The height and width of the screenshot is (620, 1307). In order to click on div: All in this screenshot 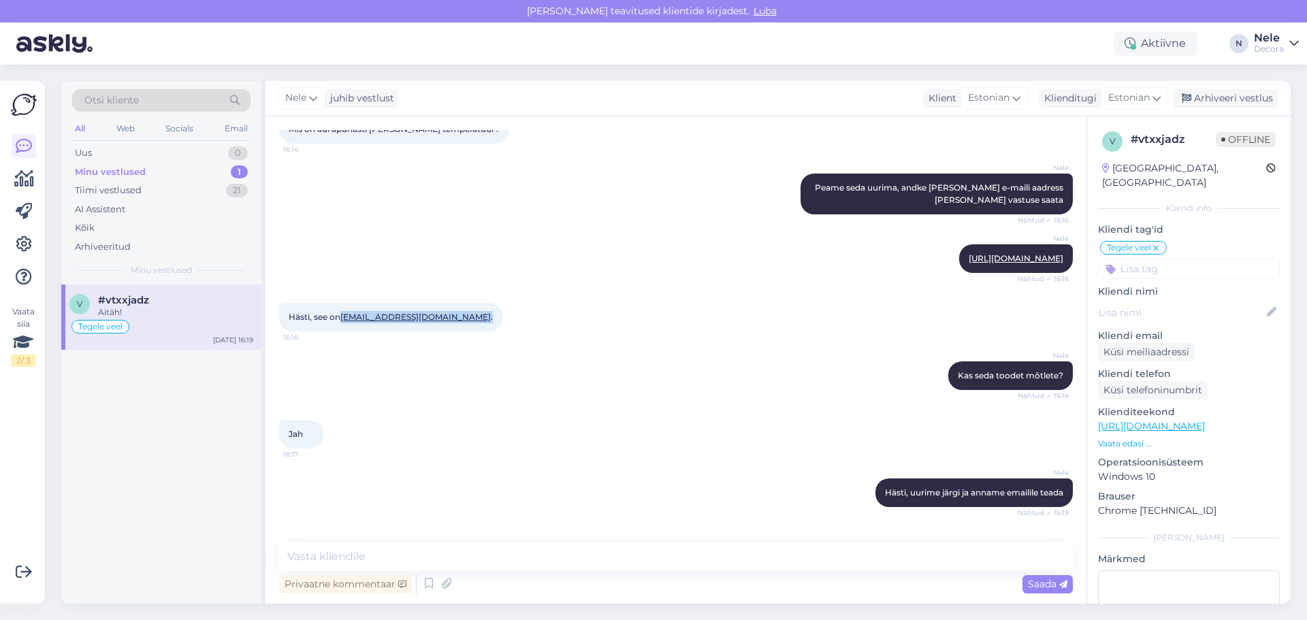, I will do `click(80, 129)`.